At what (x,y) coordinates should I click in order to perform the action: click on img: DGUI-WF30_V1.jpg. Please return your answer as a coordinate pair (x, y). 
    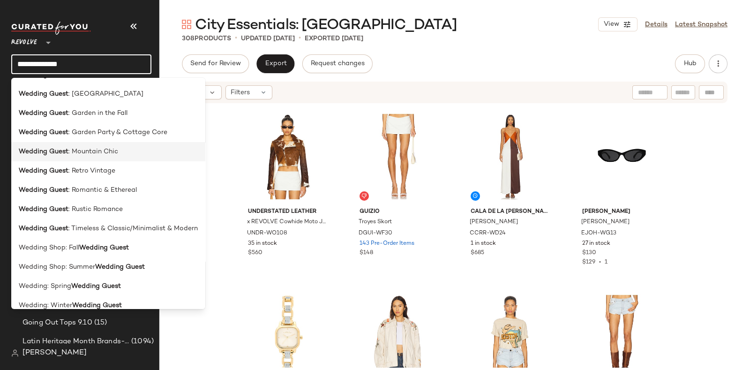
    Looking at the image, I should click on (399, 157).